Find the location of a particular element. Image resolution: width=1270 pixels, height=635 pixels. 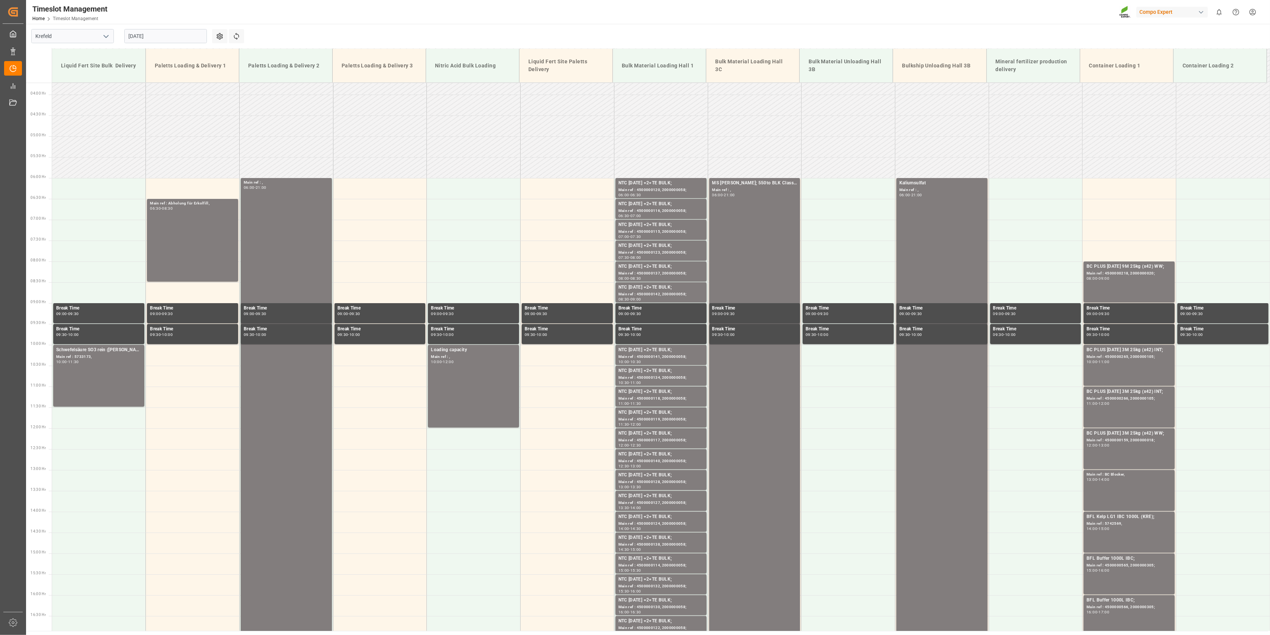

div: 08:00 is located at coordinates (1092, 278).